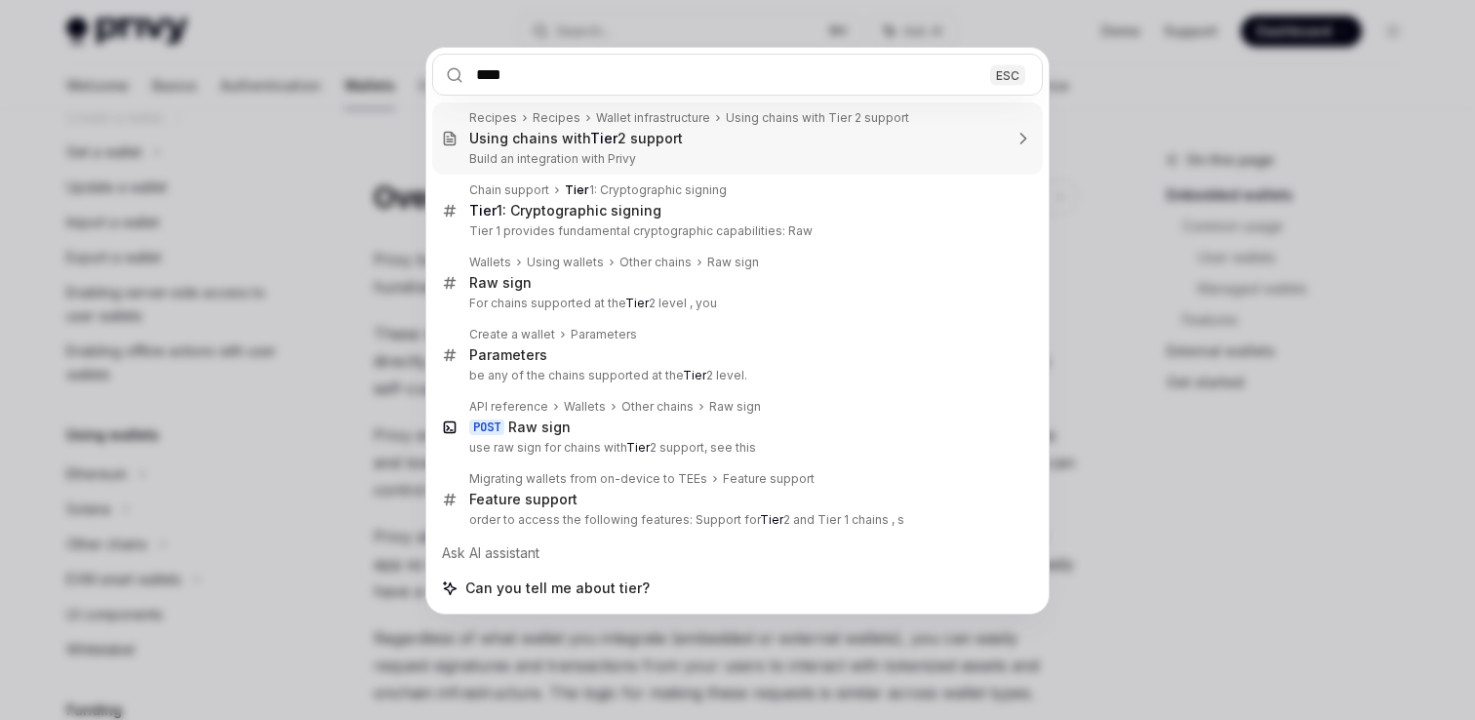 This screenshot has width=1475, height=720. What do you see at coordinates (736, 231) in the screenshot?
I see `p: Tier 1 provides fundamental cryptographic capabilities: Raw` at bounding box center [736, 231].